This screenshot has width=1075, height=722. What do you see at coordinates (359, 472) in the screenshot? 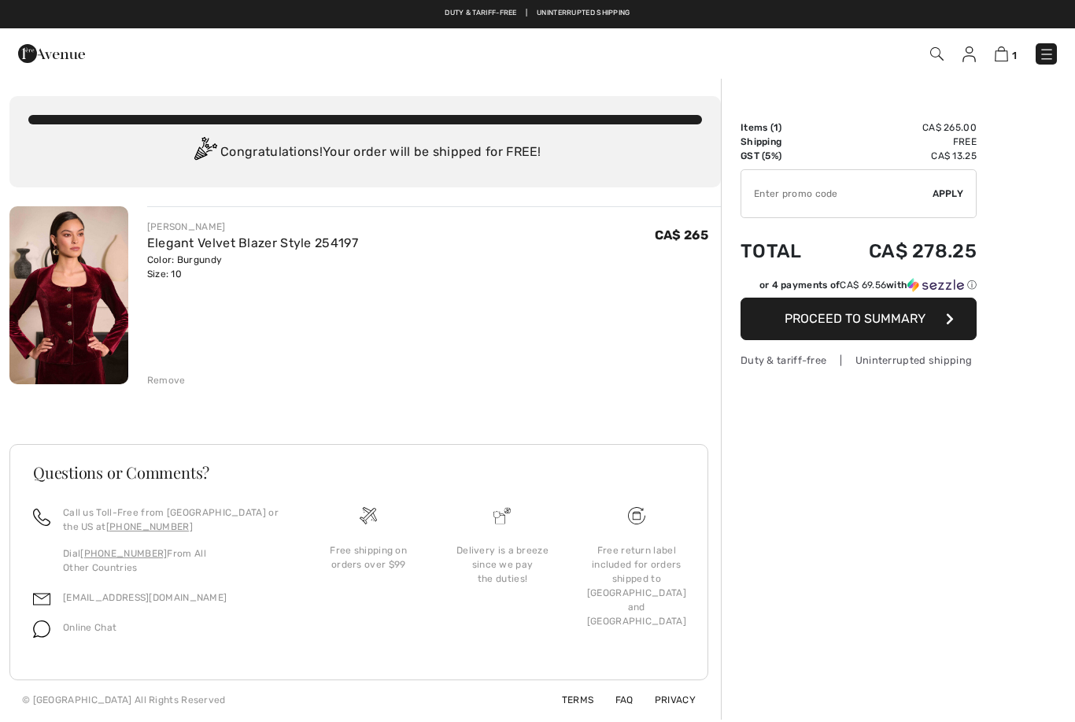
I see `h3: Questions or Comments?` at bounding box center [359, 472].